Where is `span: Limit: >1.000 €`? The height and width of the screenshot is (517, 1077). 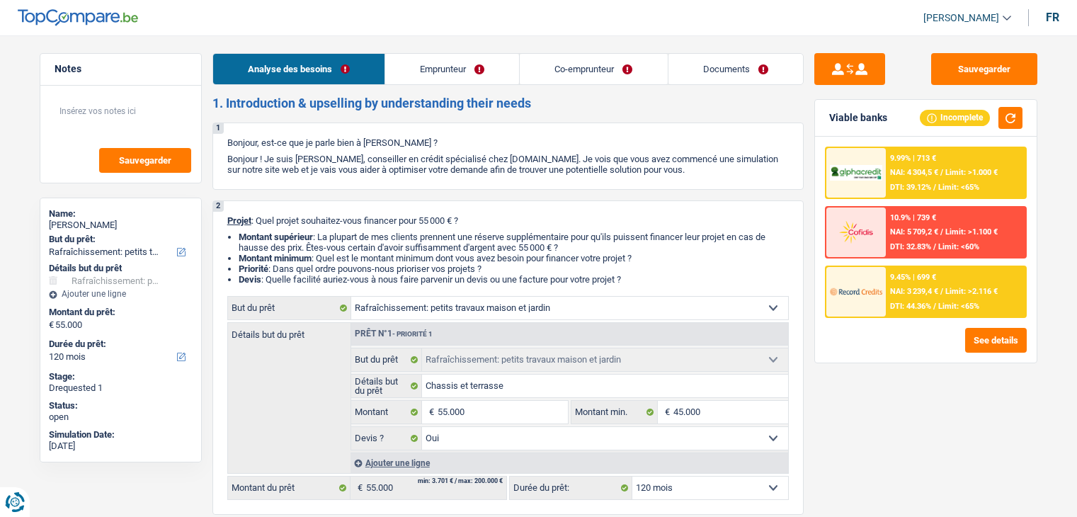 span: Limit: >1.000 € is located at coordinates (972, 172).